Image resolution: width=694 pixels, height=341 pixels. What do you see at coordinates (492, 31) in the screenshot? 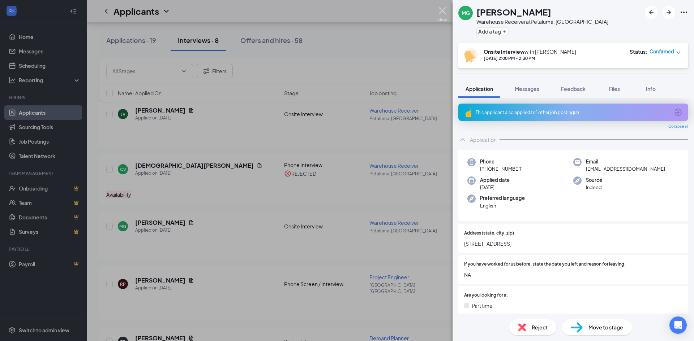
I see `button: PlusAdd a tag` at bounding box center [492, 31].